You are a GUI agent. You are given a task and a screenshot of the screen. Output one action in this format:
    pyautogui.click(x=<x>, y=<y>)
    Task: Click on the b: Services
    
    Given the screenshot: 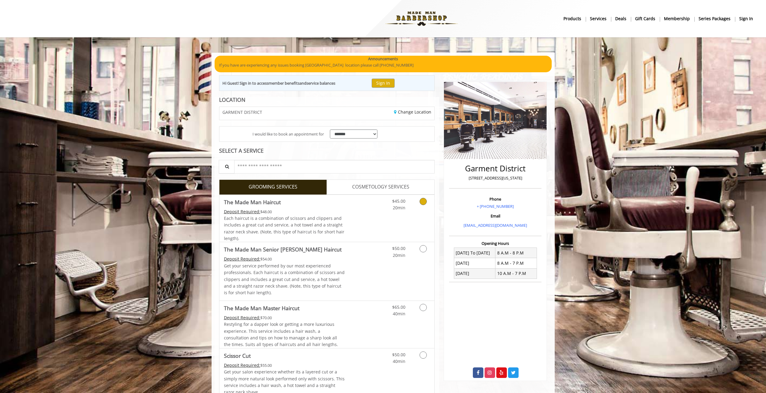 What is the action you would take?
    pyautogui.click(x=598, y=19)
    